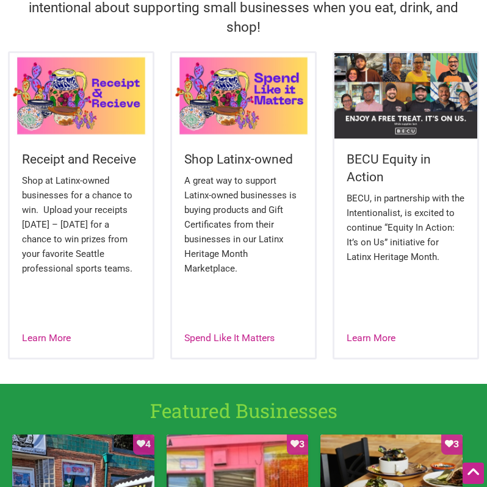  What do you see at coordinates (406, 96) in the screenshot?
I see `img: Equity in Action - Latinx Heritage Month` at bounding box center [406, 96].